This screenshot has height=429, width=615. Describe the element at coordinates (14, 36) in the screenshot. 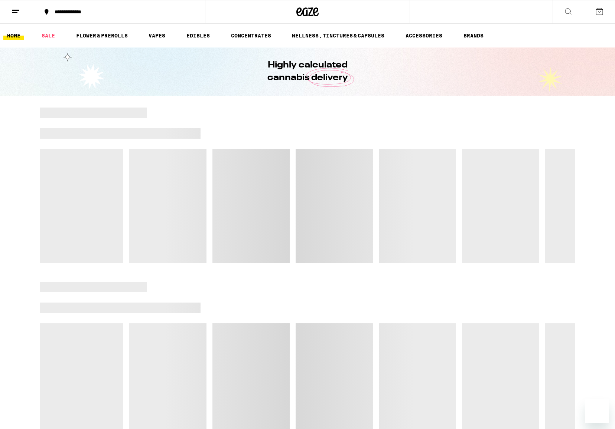

I see `a: HOME` at that location.